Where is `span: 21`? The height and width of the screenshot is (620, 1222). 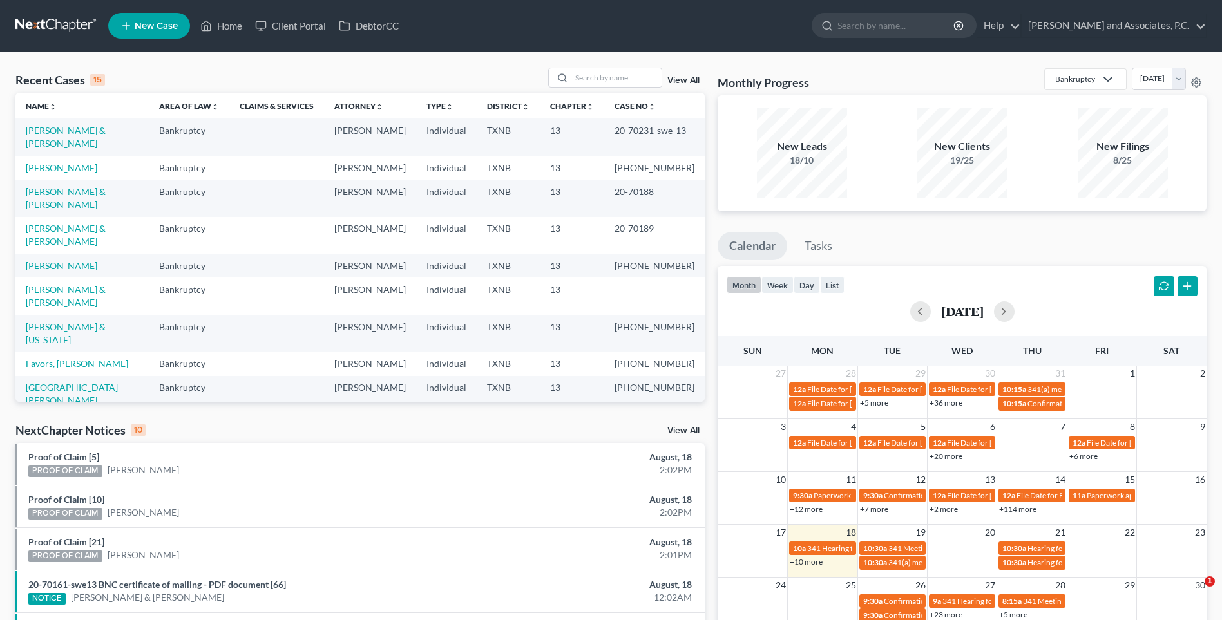
span: 21 is located at coordinates (1060, 533).